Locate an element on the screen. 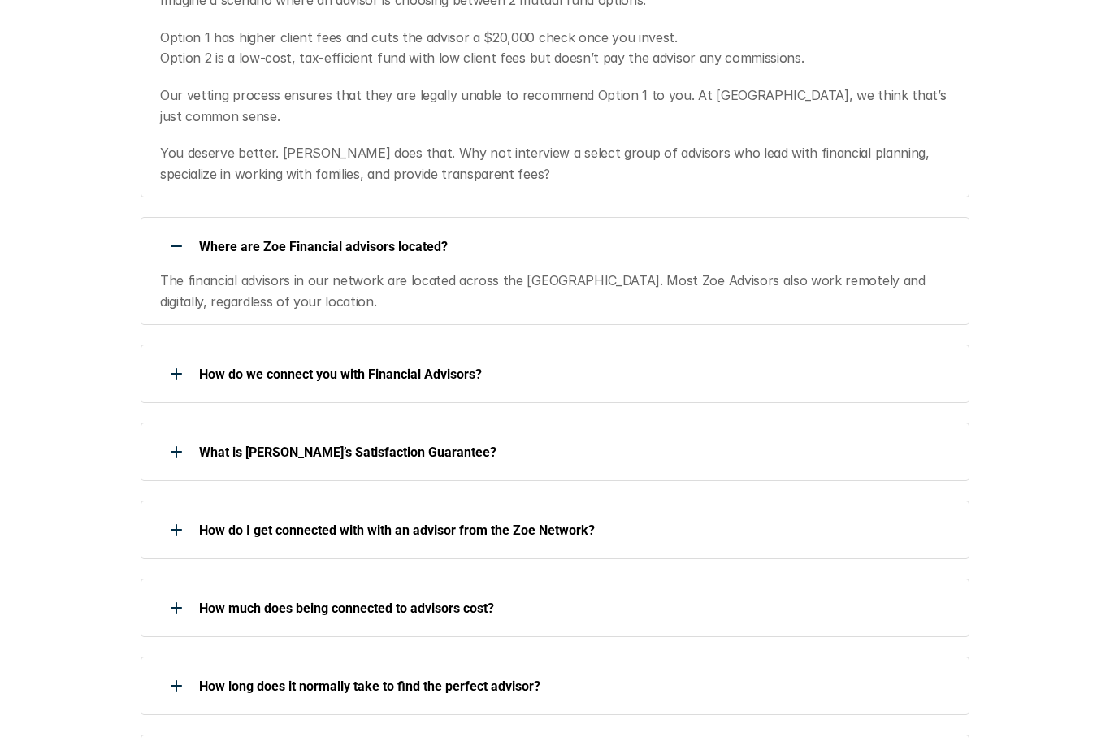  p: Option 1 has higher client fees and cuts the advisor a $20,000 check once you invest. Option 2 is... is located at coordinates (554, 48).